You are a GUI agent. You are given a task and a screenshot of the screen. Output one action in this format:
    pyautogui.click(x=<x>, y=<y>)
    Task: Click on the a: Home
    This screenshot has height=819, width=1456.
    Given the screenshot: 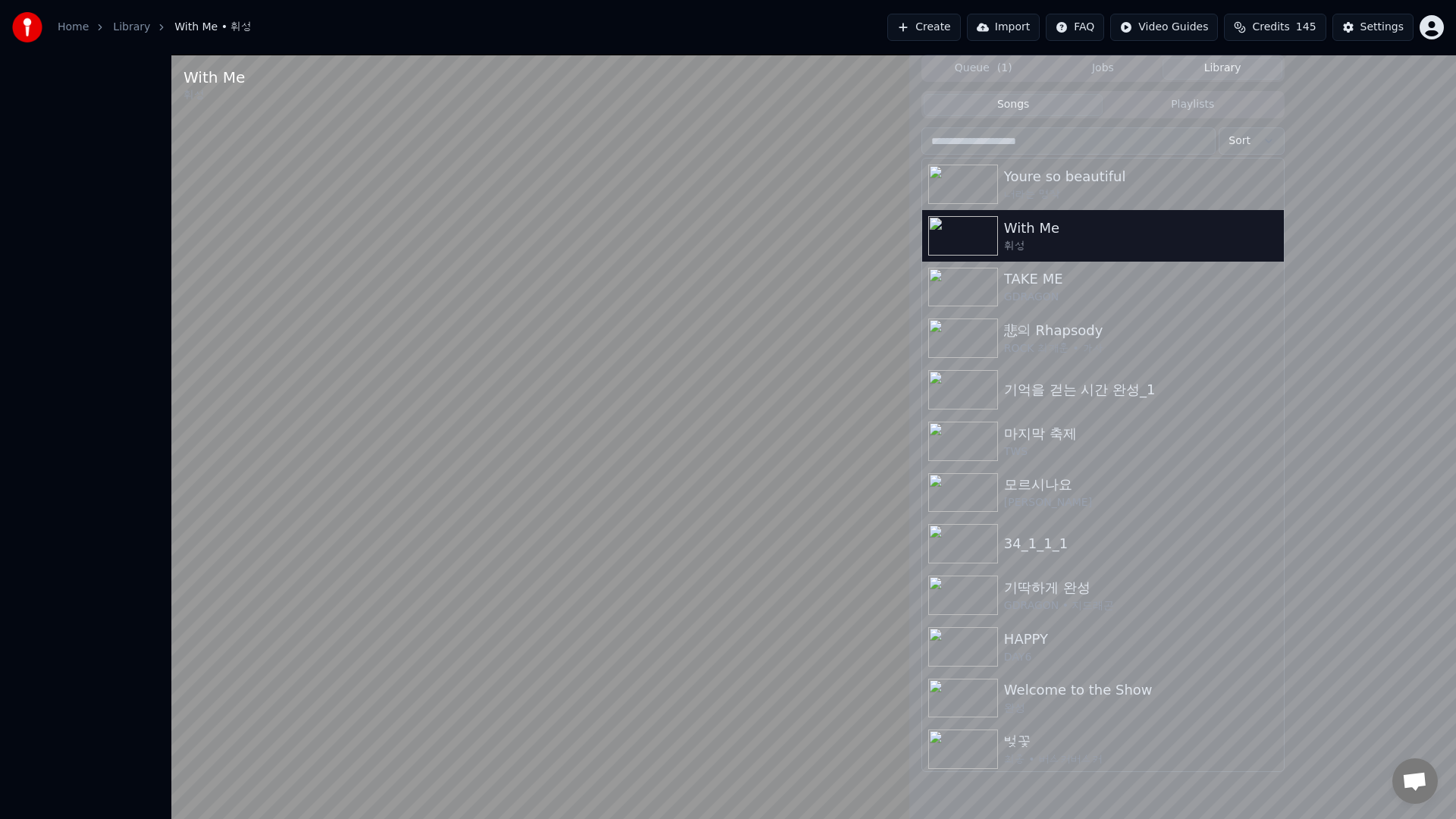 What is the action you would take?
    pyautogui.click(x=73, y=27)
    